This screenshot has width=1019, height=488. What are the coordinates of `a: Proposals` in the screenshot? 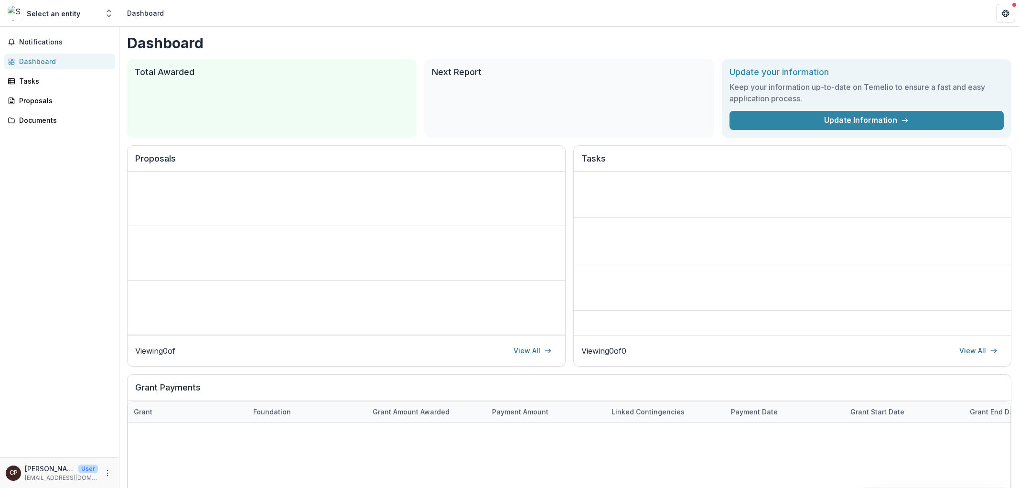 It's located at (59, 100).